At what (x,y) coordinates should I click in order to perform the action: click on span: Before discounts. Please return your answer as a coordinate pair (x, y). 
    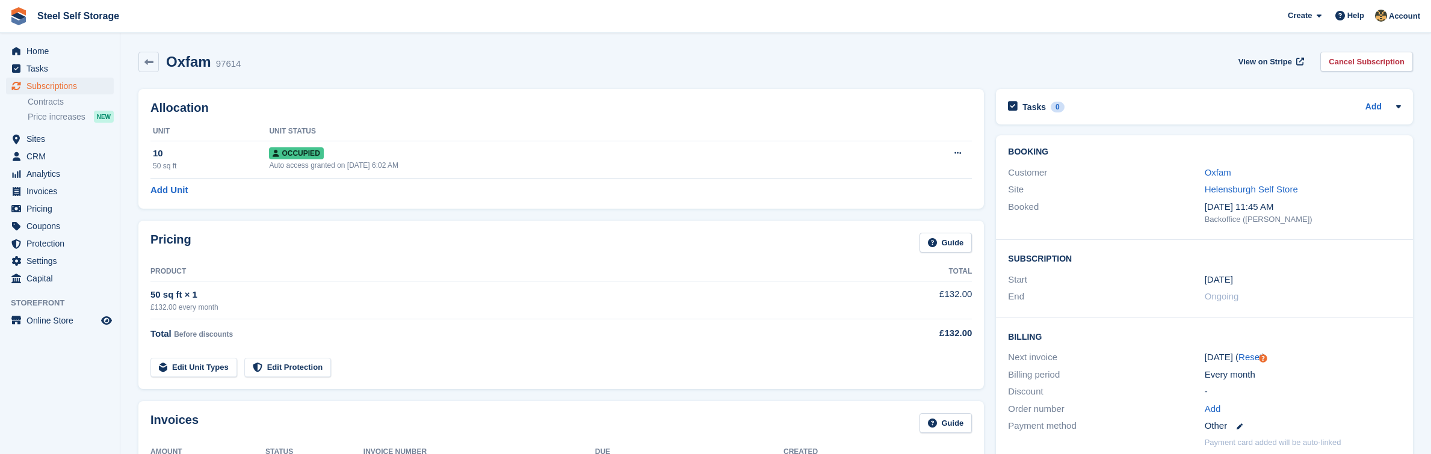
    Looking at the image, I should click on (203, 335).